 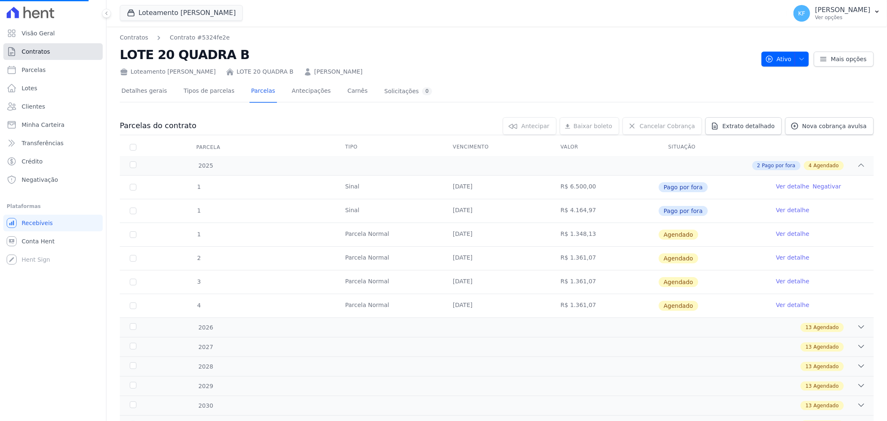 What do you see at coordinates (43, 125) in the screenshot?
I see `span: Minha Carteira` at bounding box center [43, 125].